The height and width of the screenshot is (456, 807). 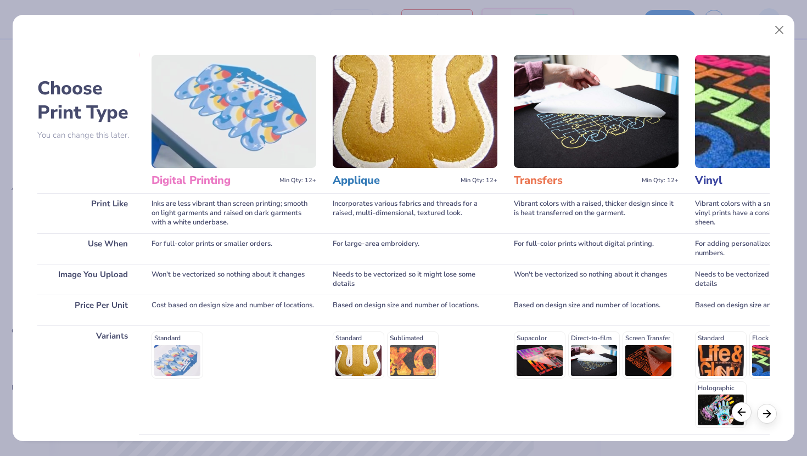 What do you see at coordinates (88, 249) in the screenshot?
I see `div: Use When` at bounding box center [88, 249].